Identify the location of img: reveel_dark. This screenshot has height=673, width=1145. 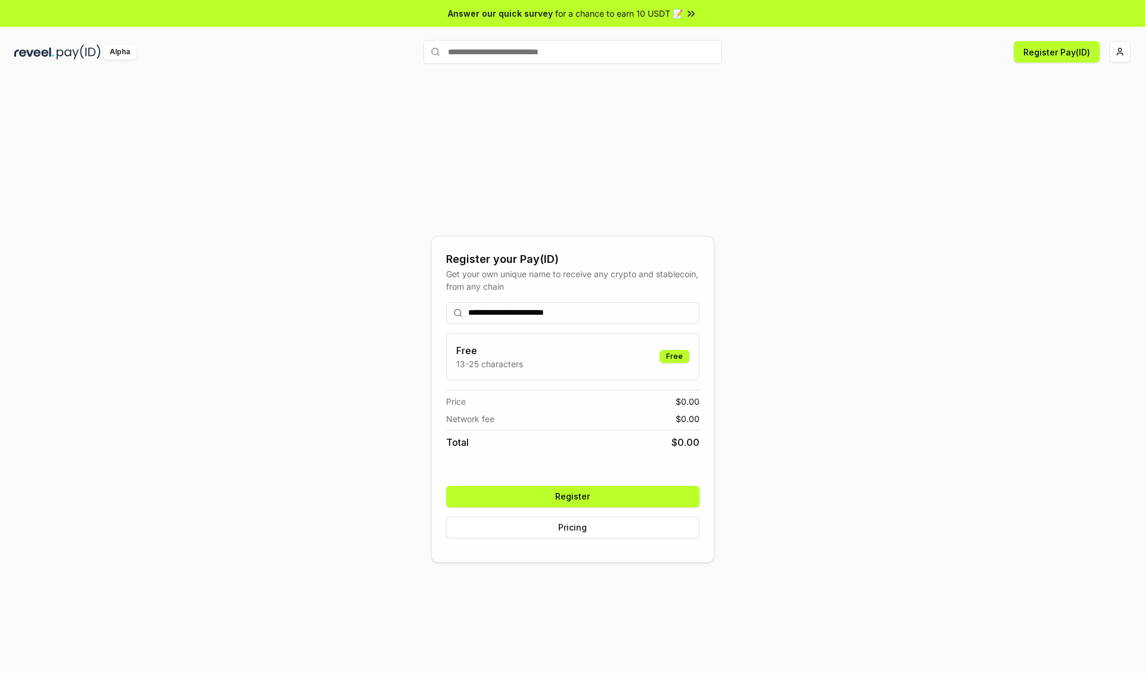
(34, 52).